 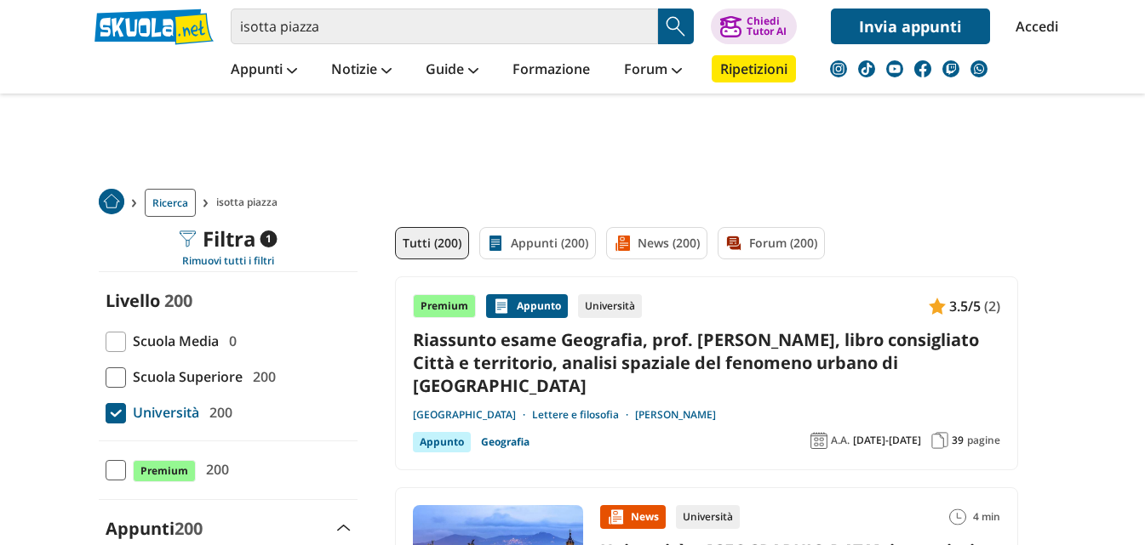 I want to click on span: isotta piazza, so click(x=250, y=203).